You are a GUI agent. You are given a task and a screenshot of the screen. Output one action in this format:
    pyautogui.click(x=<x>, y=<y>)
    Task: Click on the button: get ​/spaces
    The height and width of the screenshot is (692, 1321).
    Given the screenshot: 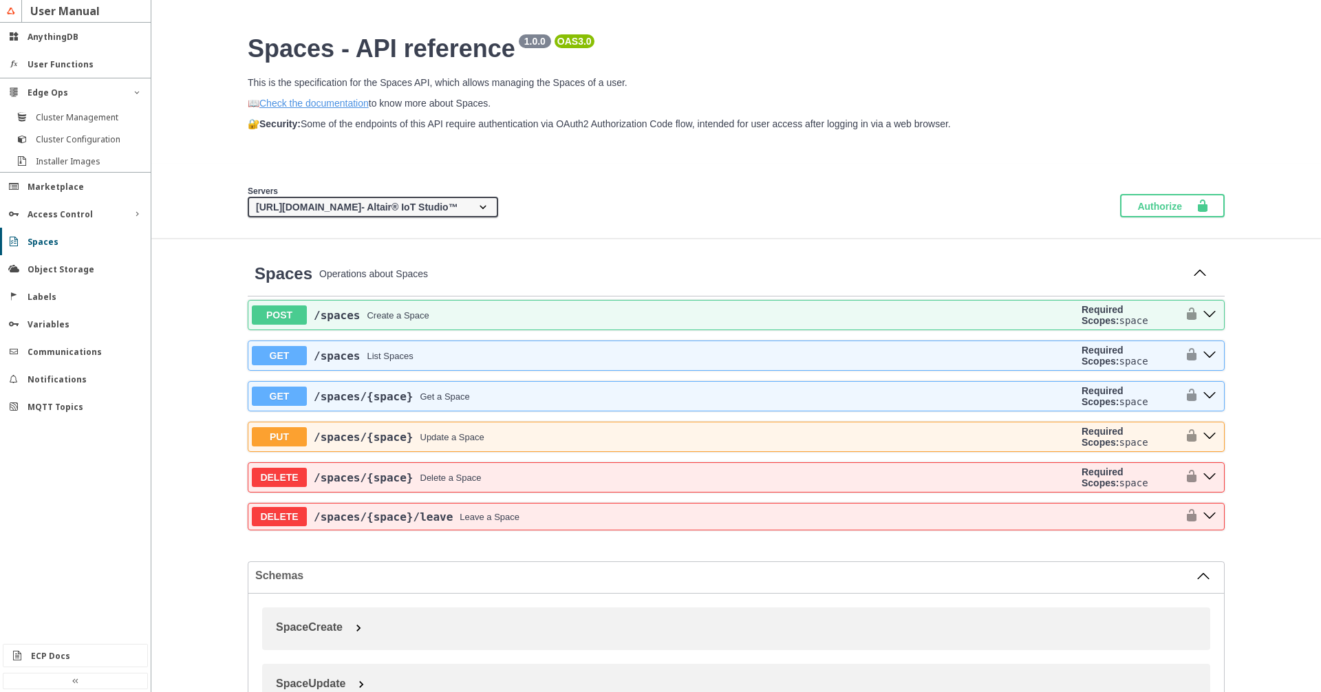 What is the action you would take?
    pyautogui.click(x=1210, y=356)
    